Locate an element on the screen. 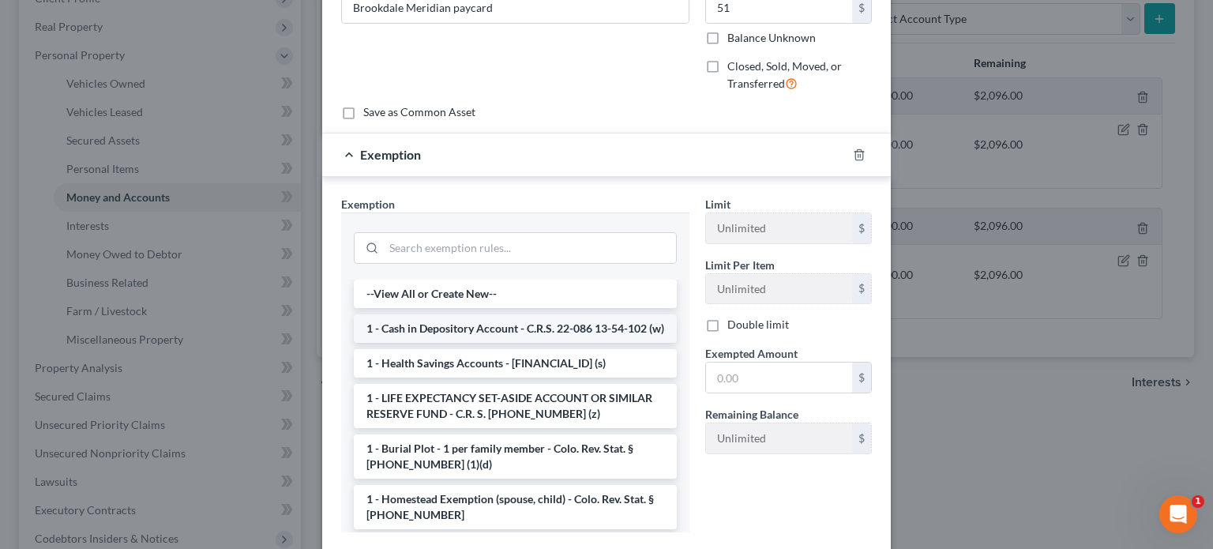  label: Balance Unknown is located at coordinates (772, 38).